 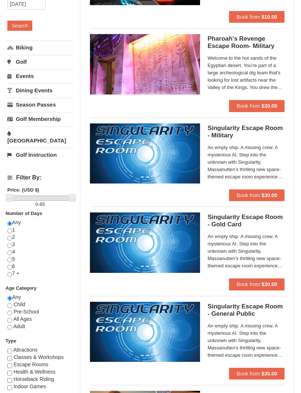 I want to click on button: Search, so click(x=20, y=26).